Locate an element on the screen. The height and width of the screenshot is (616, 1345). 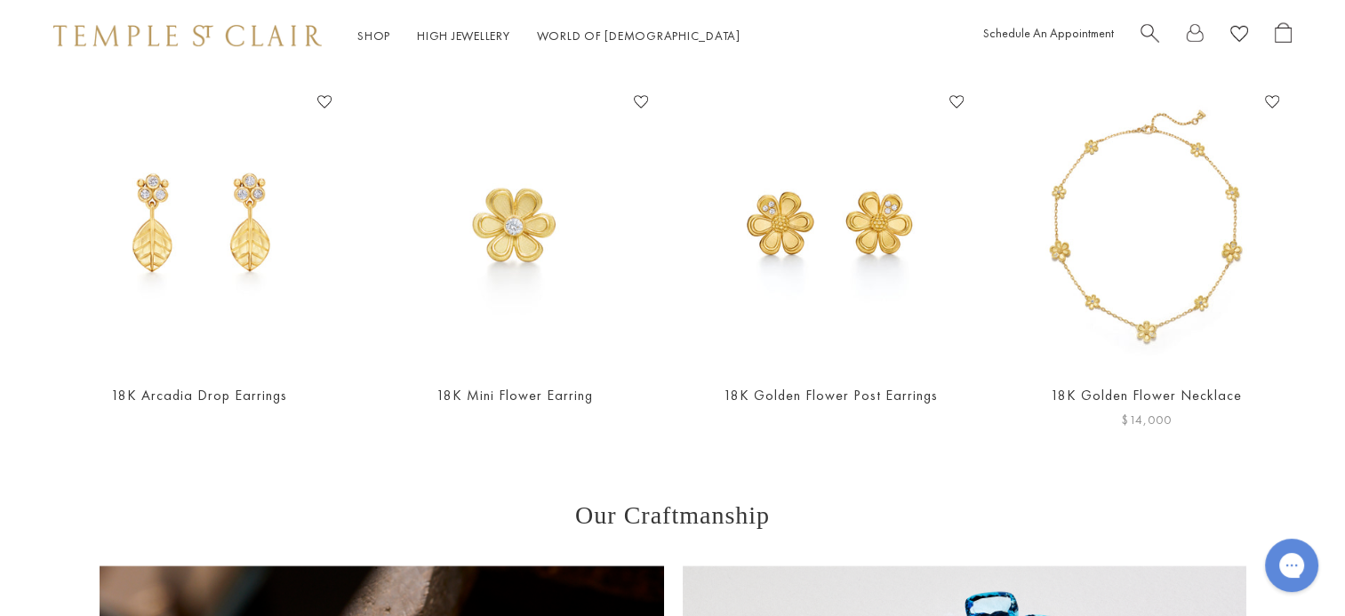
img: 18K Arcadia Drop Earrings is located at coordinates (198, 228).